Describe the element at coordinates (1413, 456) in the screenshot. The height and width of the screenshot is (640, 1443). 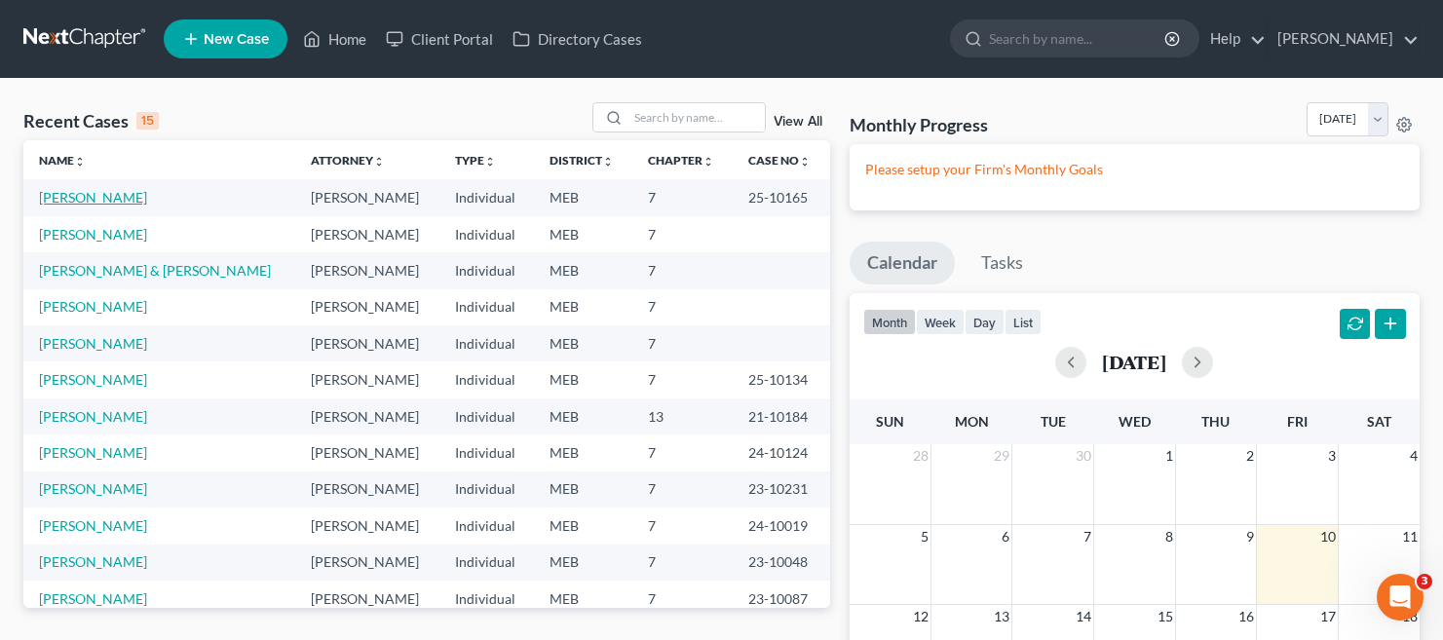
I see `span: 4` at that location.